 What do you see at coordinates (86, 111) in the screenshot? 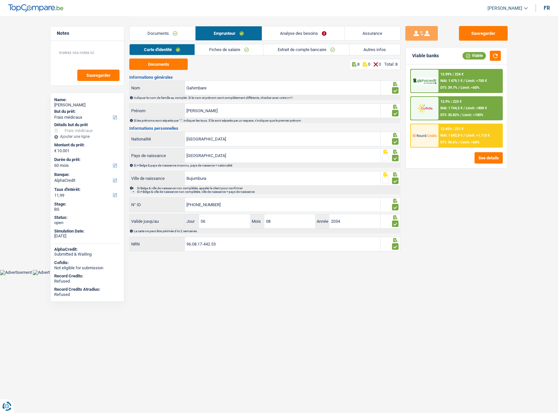
I see `label: But du prêt:` at bounding box center [86, 111].